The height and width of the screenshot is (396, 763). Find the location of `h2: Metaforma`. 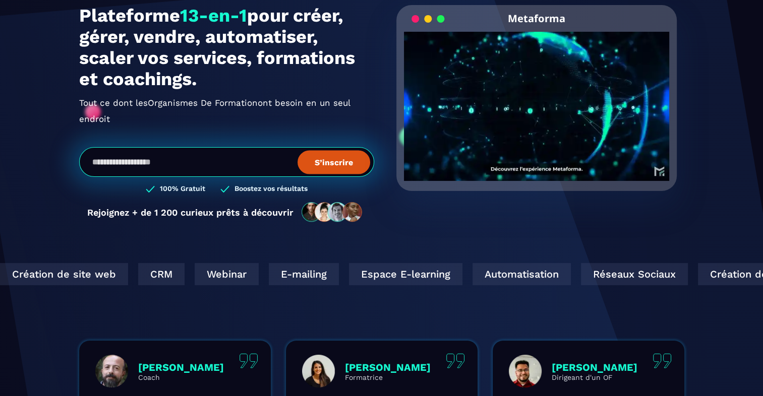

h2: Metaforma is located at coordinates (537, 18).